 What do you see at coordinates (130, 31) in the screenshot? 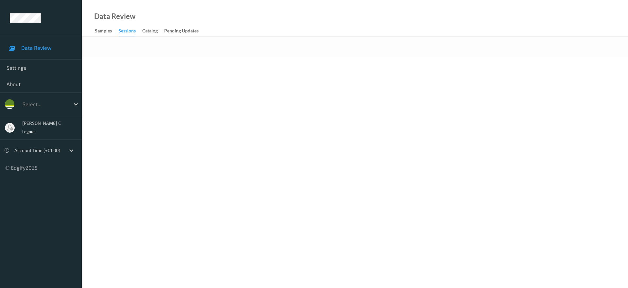
I see `a: Sessions` at bounding box center [130, 31].